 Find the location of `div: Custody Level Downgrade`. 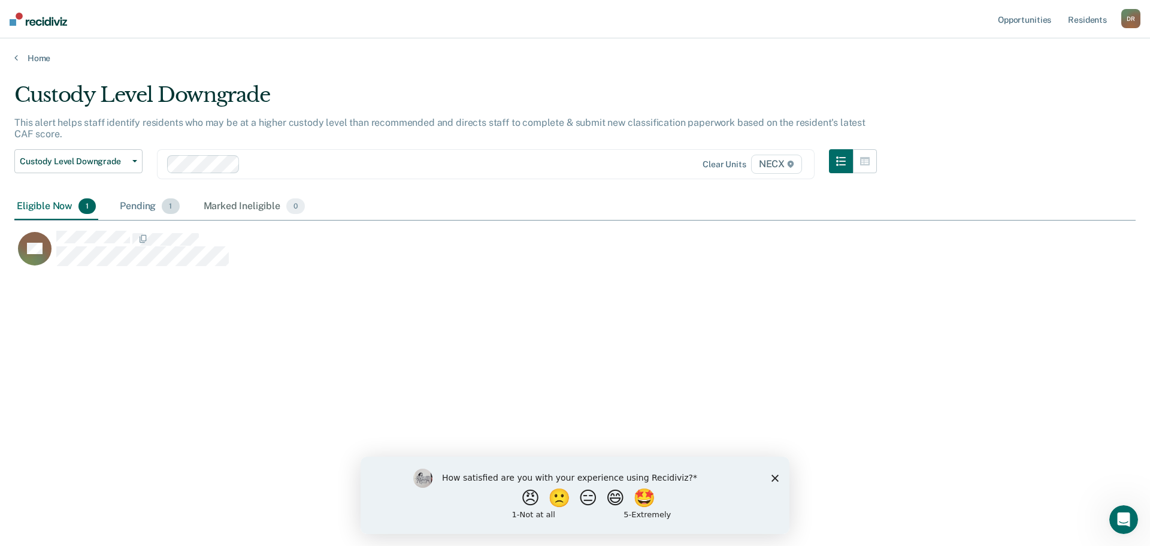

div: Custody Level Downgrade is located at coordinates (446, 99).